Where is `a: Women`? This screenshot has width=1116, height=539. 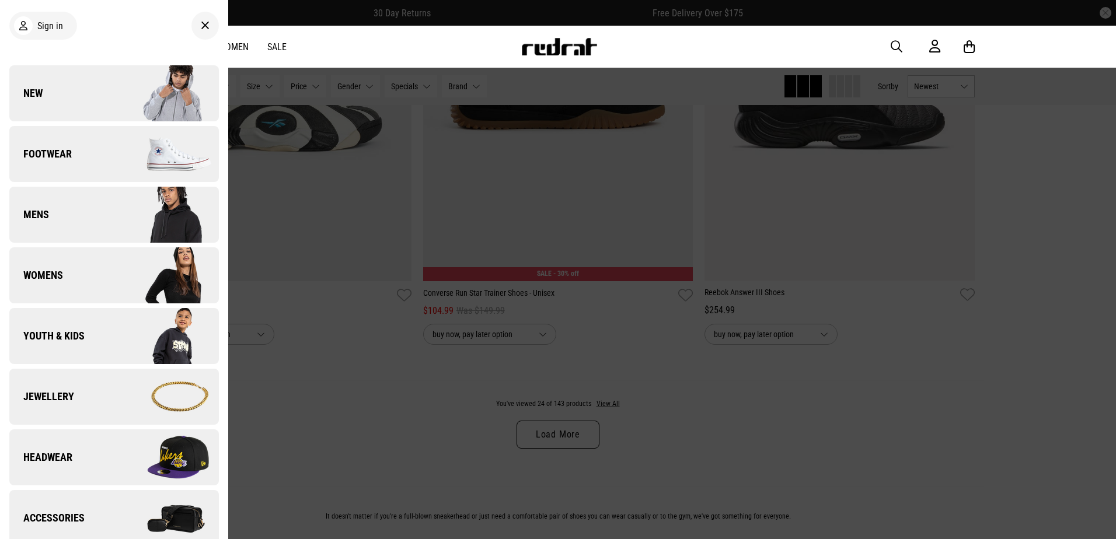 a: Women is located at coordinates (234, 47).